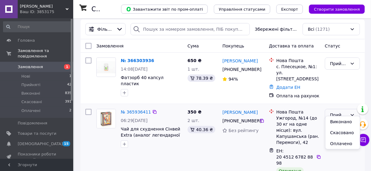 The height and width of the screenshot is (171, 371). What do you see at coordinates (298, 131) in the screenshot?
I see `div: Ужгород, №14 (до 30 кг на одне місце): вул. Капушанська (ран. Перемоги), 42` at bounding box center [298, 131].